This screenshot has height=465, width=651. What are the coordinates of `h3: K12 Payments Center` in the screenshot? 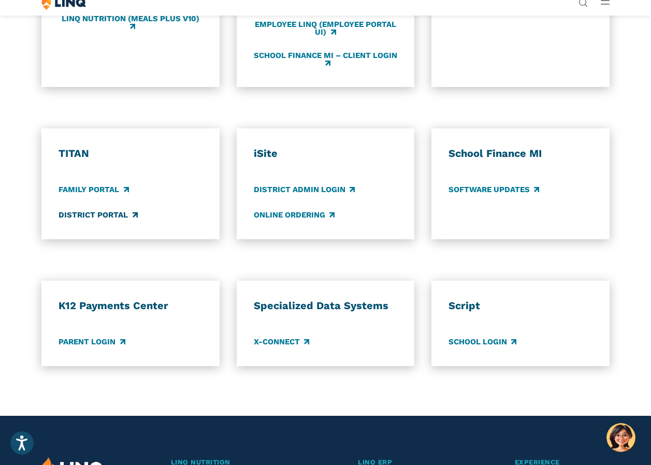 It's located at (130, 306).